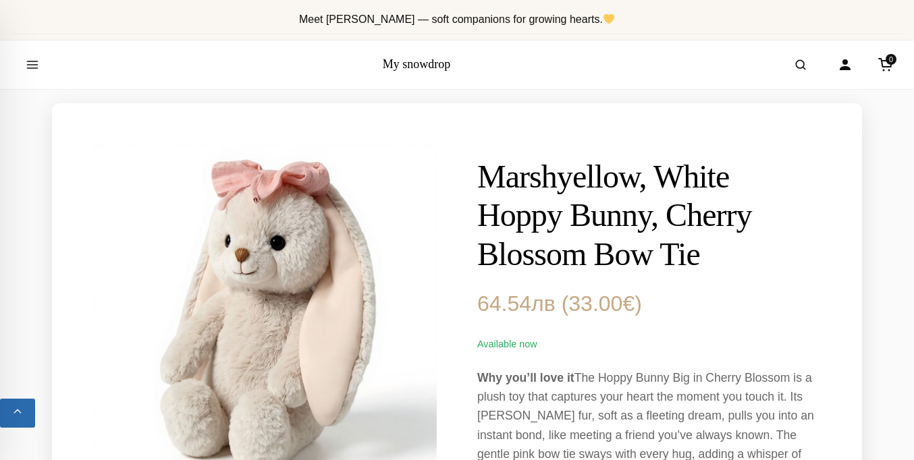 This screenshot has width=914, height=460. What do you see at coordinates (886, 65) in the screenshot?
I see `a: Cart` at bounding box center [886, 65].